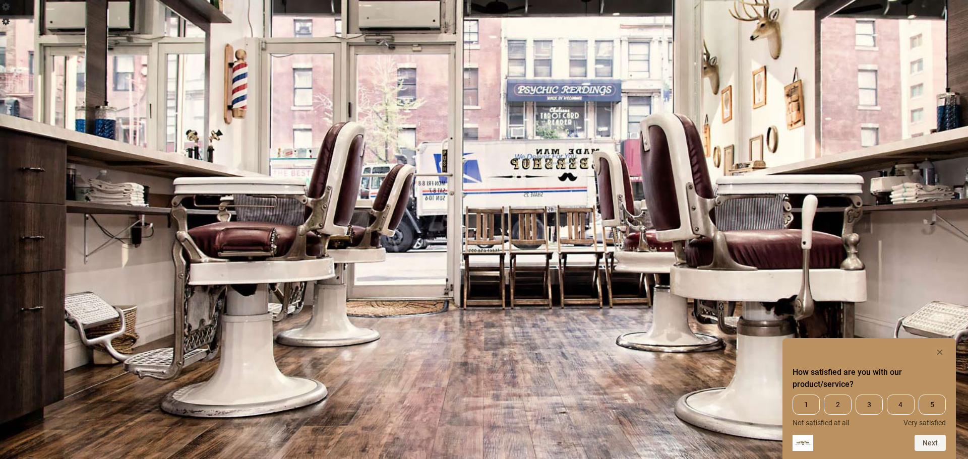 The width and height of the screenshot is (968, 459). I want to click on span: 3, so click(869, 405).